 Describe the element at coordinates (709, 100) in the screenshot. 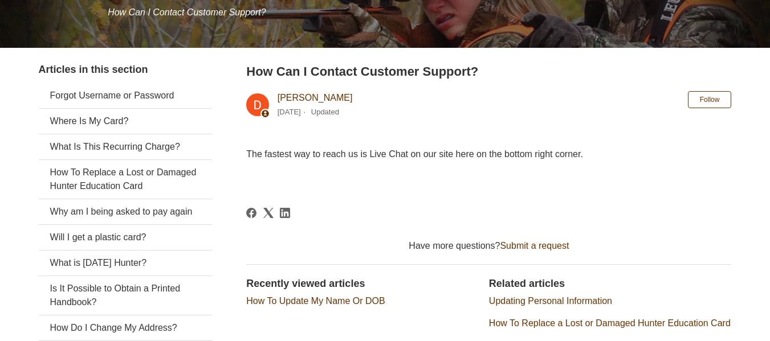

I see `button: Follow Article` at that location.